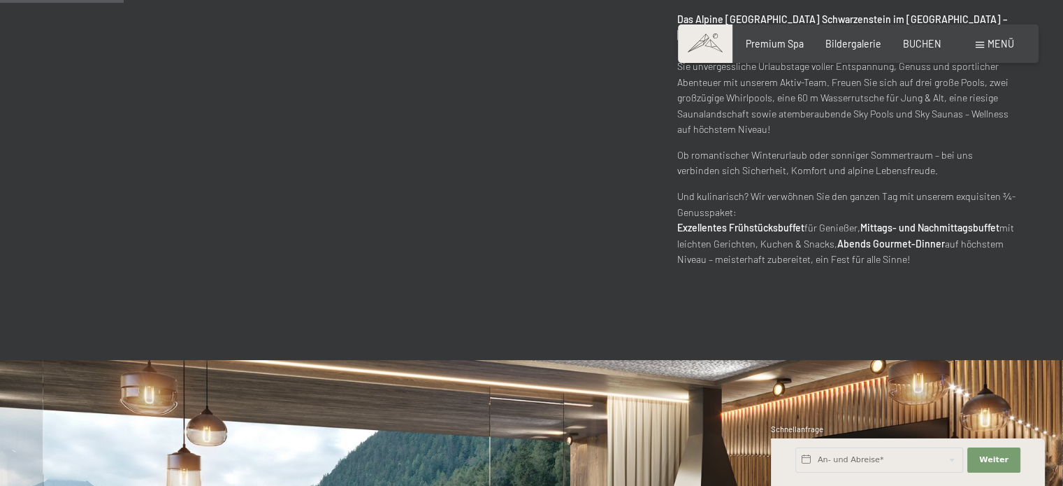 Image resolution: width=1063 pixels, height=486 pixels. Describe the element at coordinates (994, 460) in the screenshot. I see `span: Weiter` at that location.